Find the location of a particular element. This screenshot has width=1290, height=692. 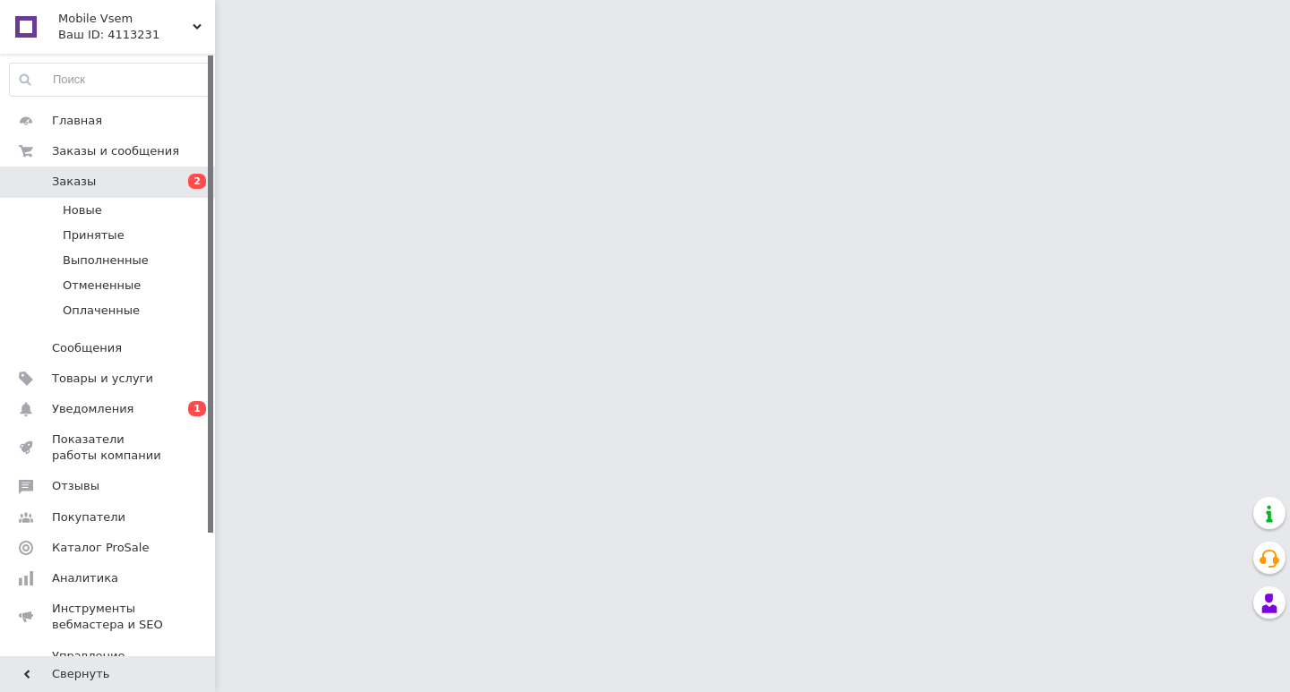

span: 1 is located at coordinates (197, 408).